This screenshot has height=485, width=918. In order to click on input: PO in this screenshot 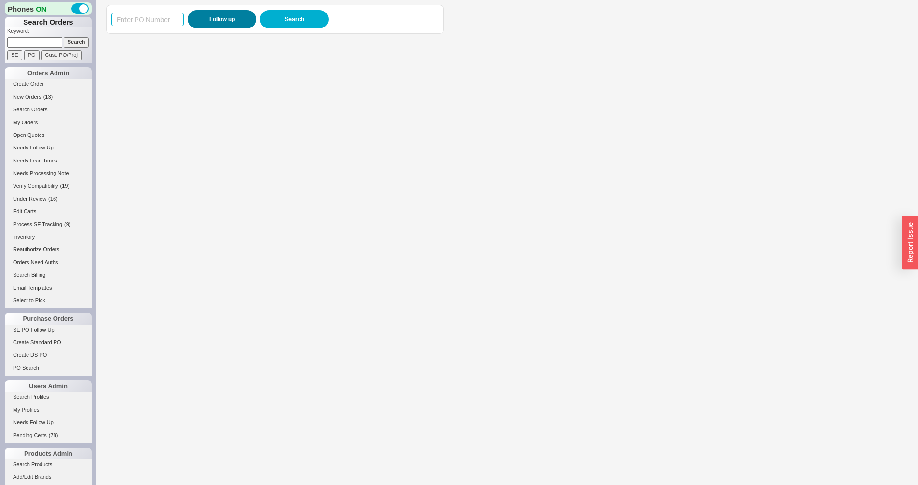, I will do `click(32, 55)`.